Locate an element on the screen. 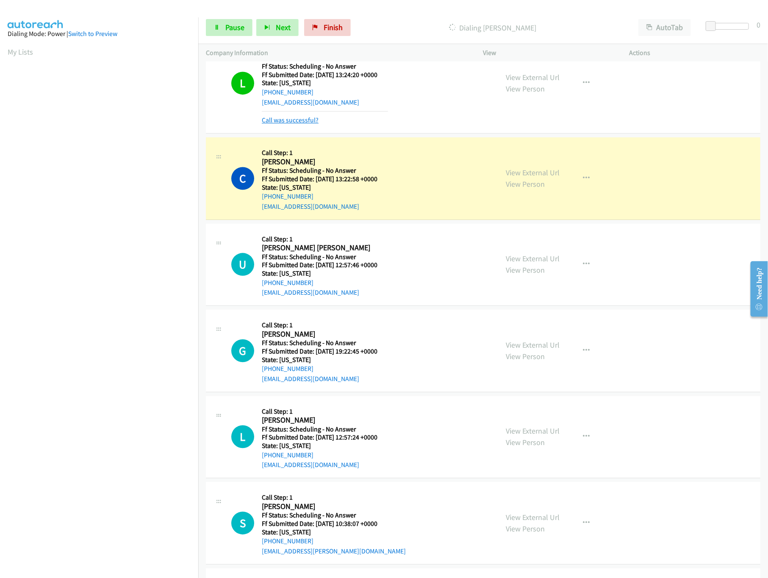  h1: C is located at coordinates (243, 178).